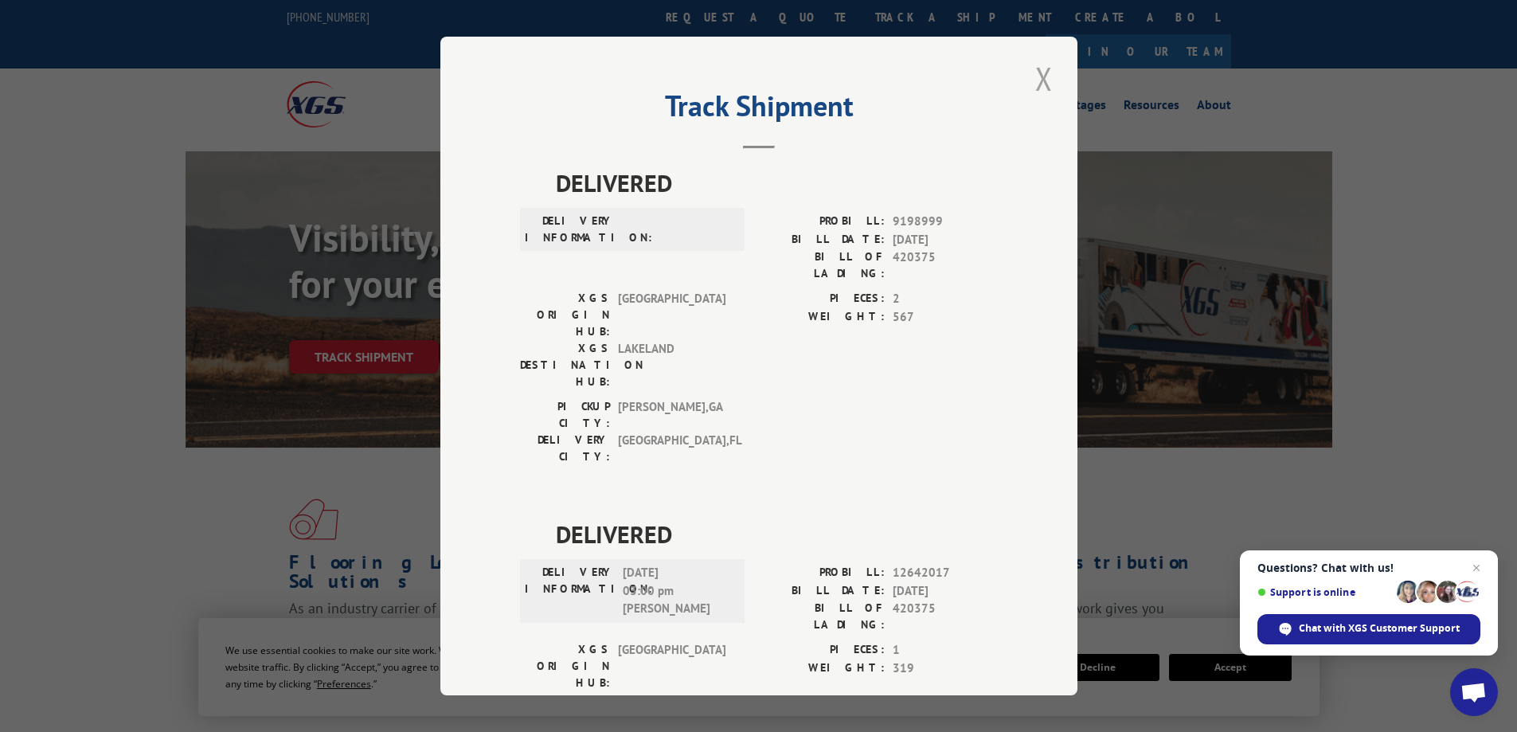 This screenshot has width=1517, height=732. What do you see at coordinates (945, 299) in the screenshot?
I see `span: 2` at bounding box center [945, 299].